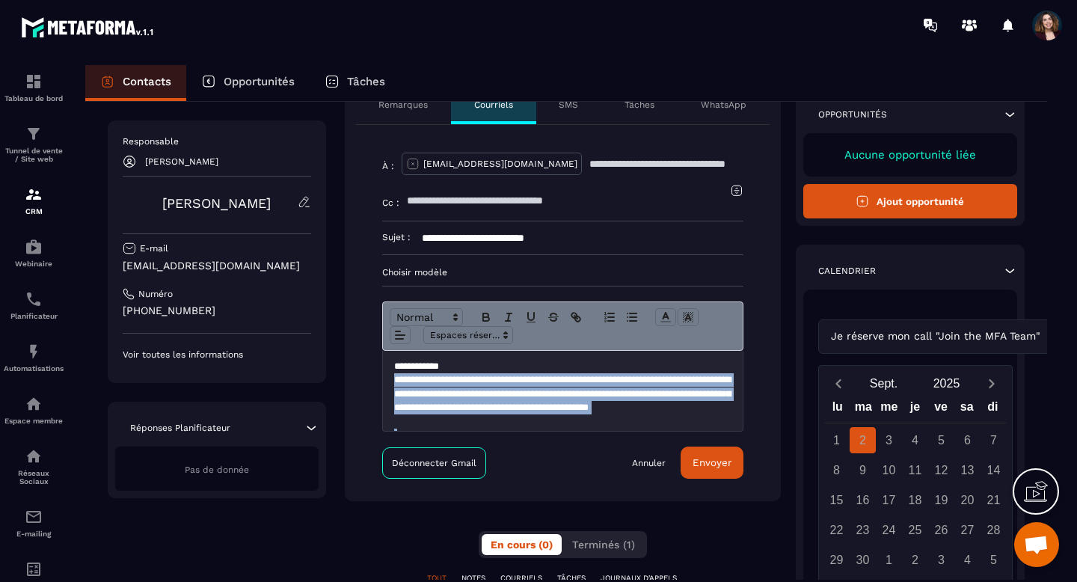  Describe the element at coordinates (34, 98) in the screenshot. I see `p: Tableau de bord` at that location.